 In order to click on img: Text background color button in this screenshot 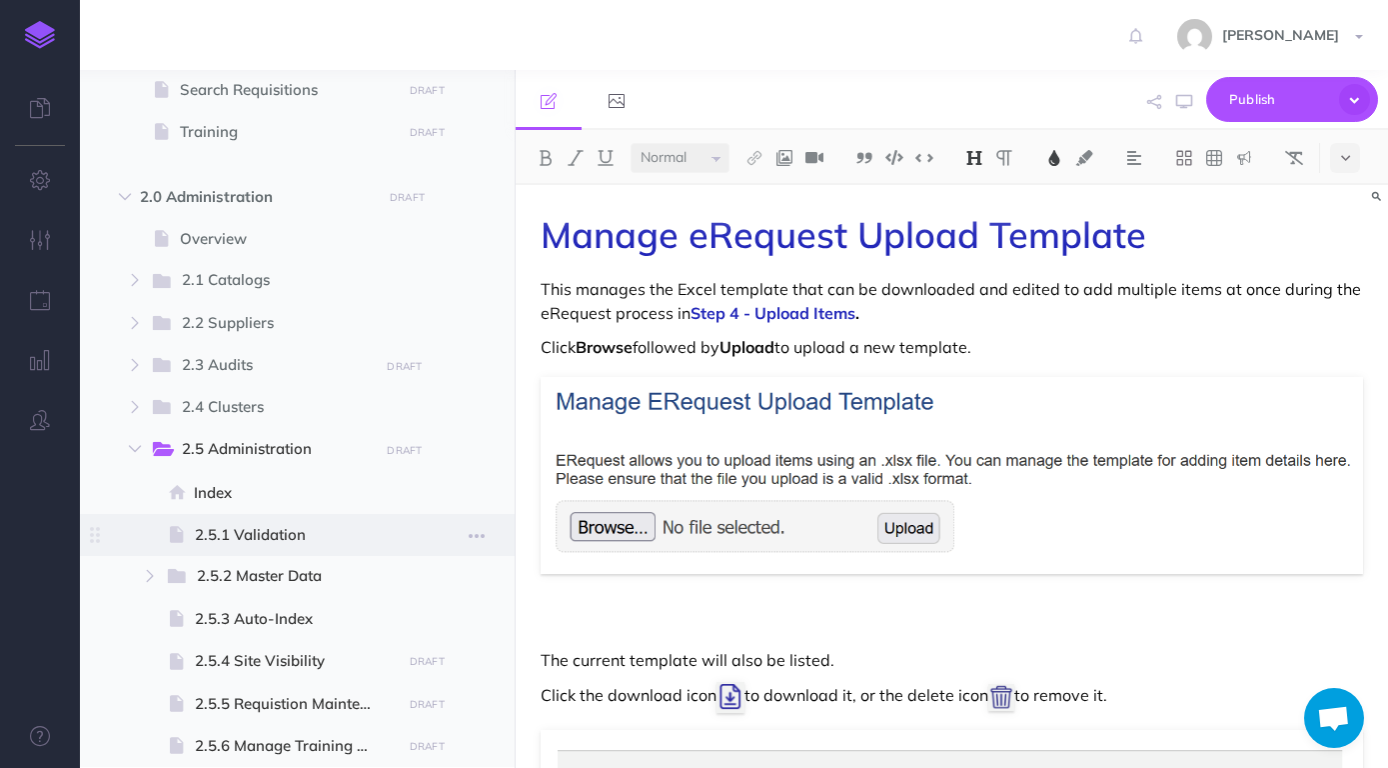, I will do `click(1084, 158)`.